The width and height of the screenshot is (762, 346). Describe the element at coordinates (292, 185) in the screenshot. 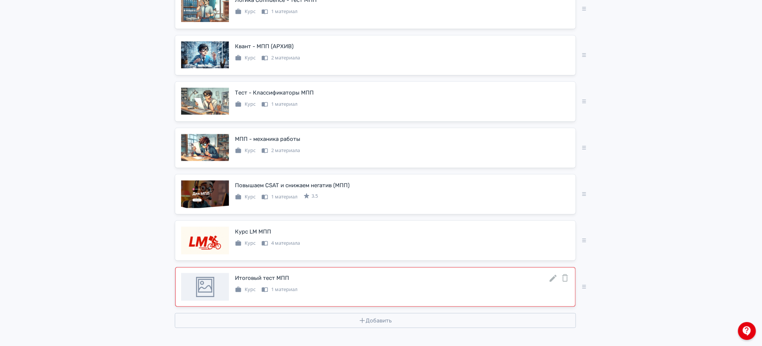

I see `div: Повышаем CSAT и снижаем негатив (МПП)` at that location.